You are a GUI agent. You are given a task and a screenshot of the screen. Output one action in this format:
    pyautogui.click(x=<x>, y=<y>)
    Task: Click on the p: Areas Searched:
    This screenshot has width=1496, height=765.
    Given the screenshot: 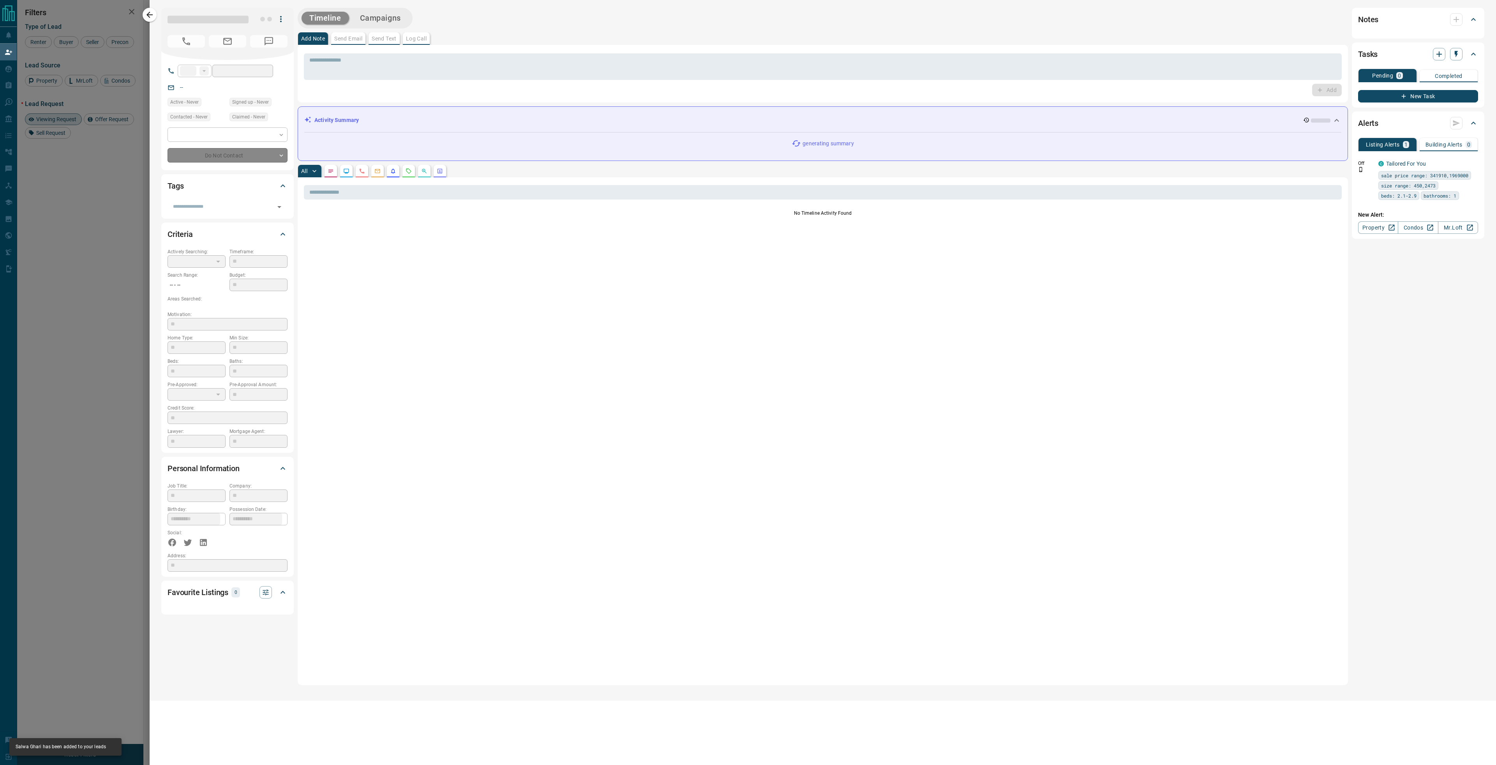 What is the action you would take?
    pyautogui.click(x=227, y=299)
    